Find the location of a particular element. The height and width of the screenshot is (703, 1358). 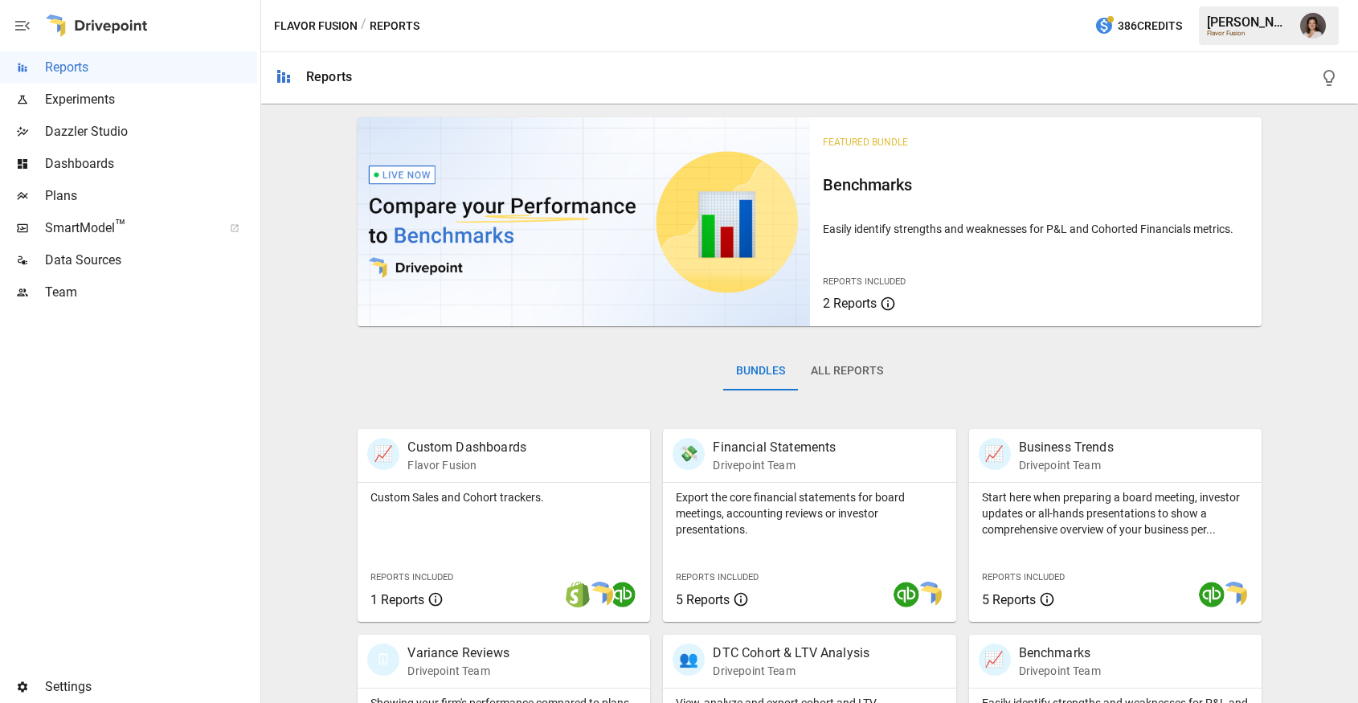

p: Flavor Fusion is located at coordinates (467, 465).